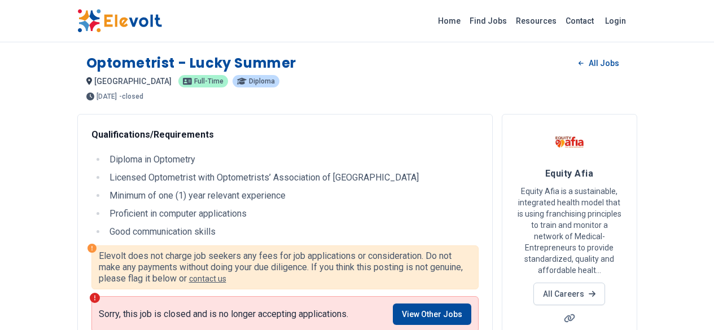 This screenshot has height=330, width=714. I want to click on a: Home, so click(449, 21).